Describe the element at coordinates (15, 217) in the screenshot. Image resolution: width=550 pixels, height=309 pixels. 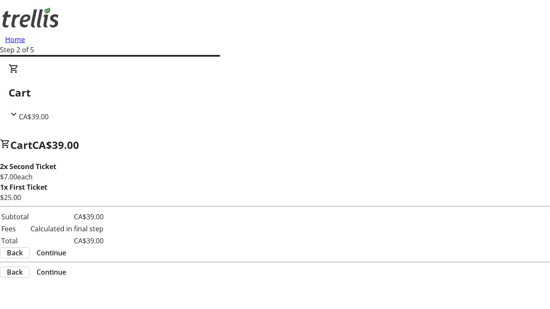
I see `td: Subtotal` at that location.